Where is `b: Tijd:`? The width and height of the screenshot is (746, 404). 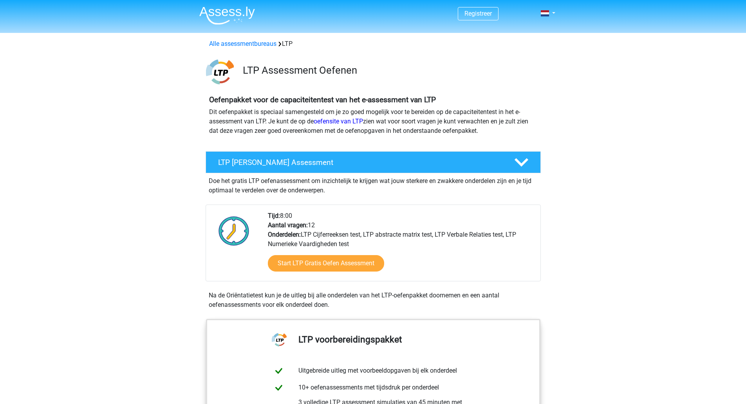 b: Tijd: is located at coordinates (274, 215).